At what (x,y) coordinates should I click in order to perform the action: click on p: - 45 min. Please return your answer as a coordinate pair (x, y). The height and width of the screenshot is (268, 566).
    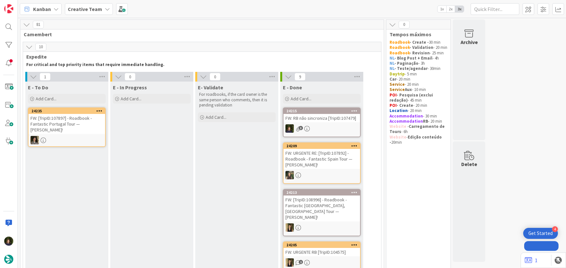
    Looking at the image, I should click on (418, 98).